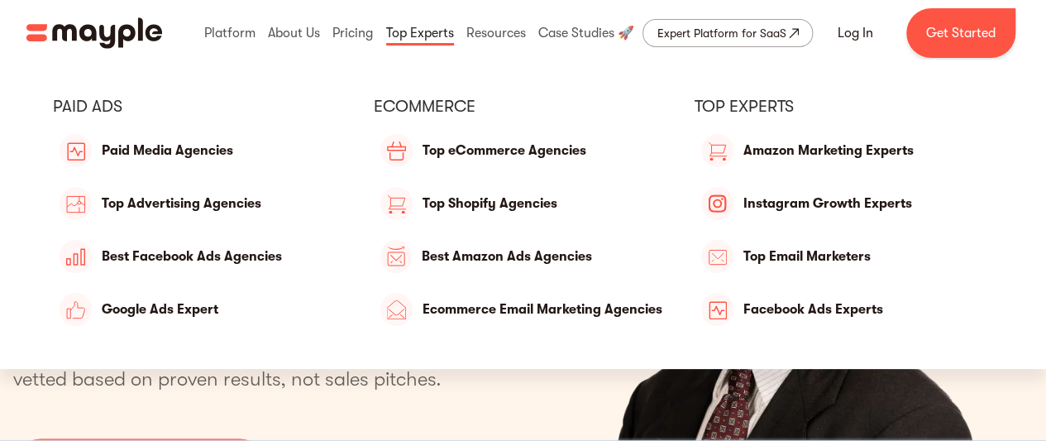 The width and height of the screenshot is (1046, 441). I want to click on div: eCommerce, so click(523, 107).